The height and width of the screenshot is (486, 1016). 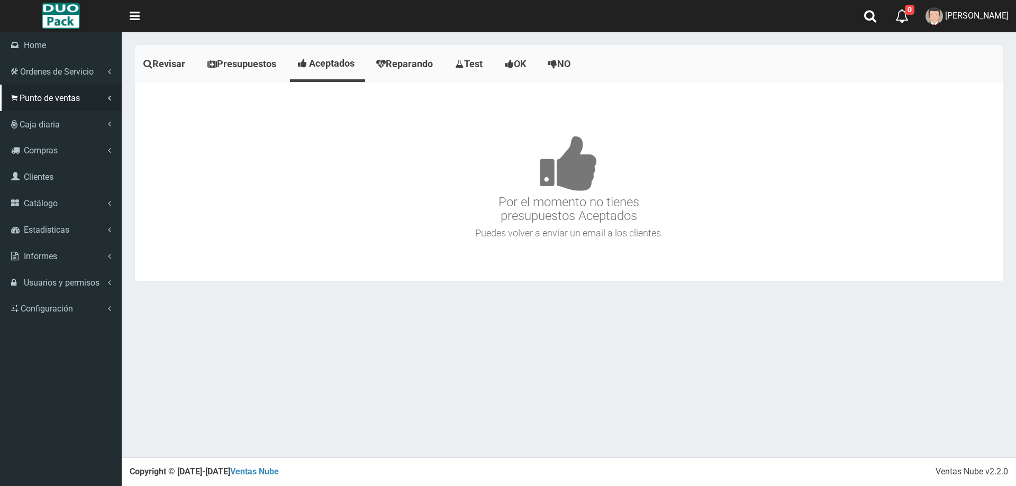 What do you see at coordinates (243, 64) in the screenshot?
I see `a: Presupuestos` at bounding box center [243, 64].